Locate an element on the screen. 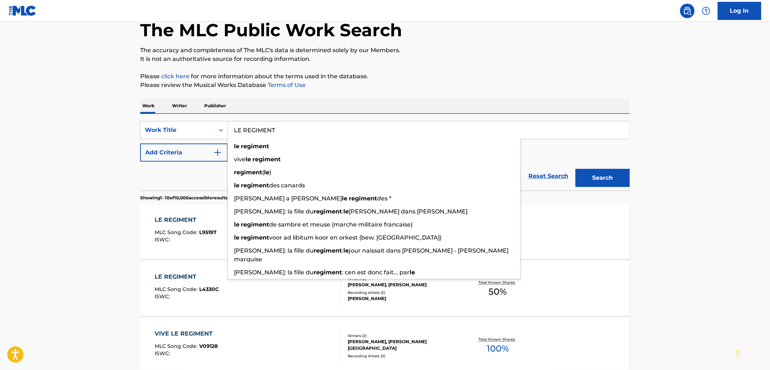 This screenshot has height=370, width=770. p: Please review the Musical Works Database is located at coordinates (385, 85).